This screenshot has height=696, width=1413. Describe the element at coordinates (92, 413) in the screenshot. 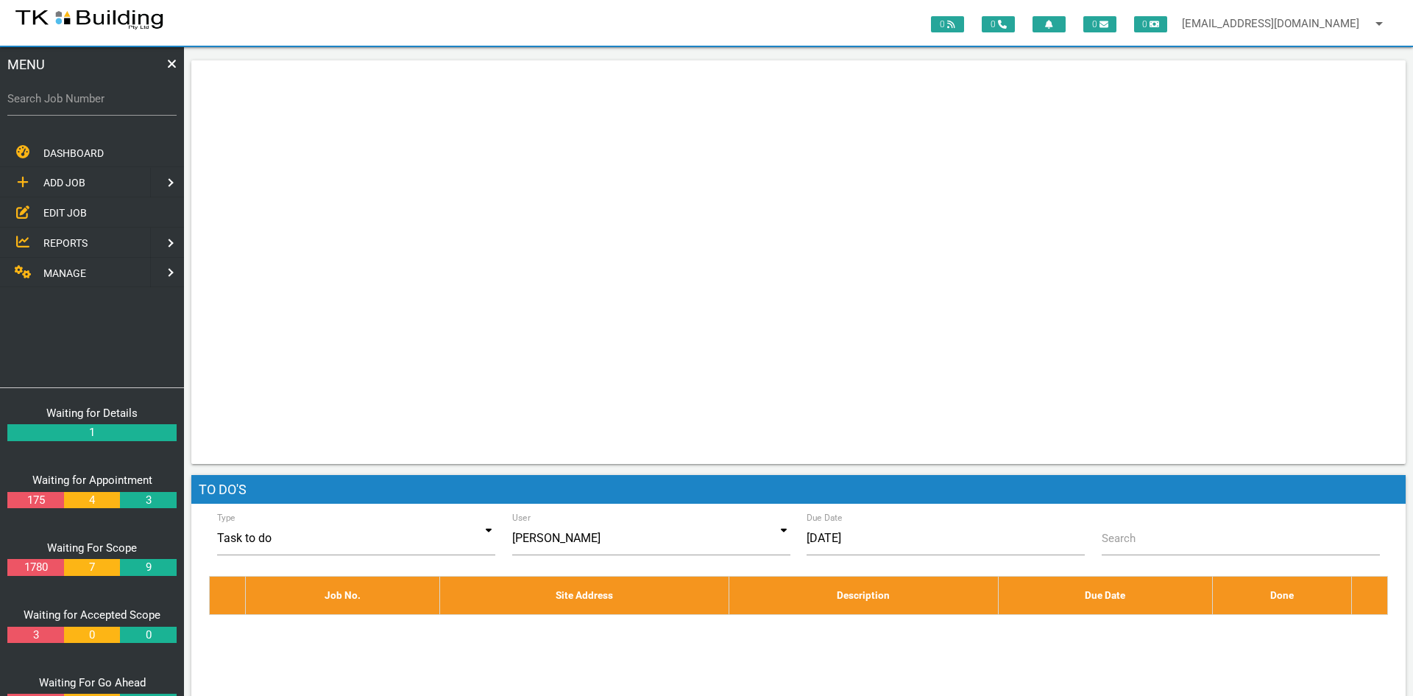

I see `a: Waiting for Details` at that location.